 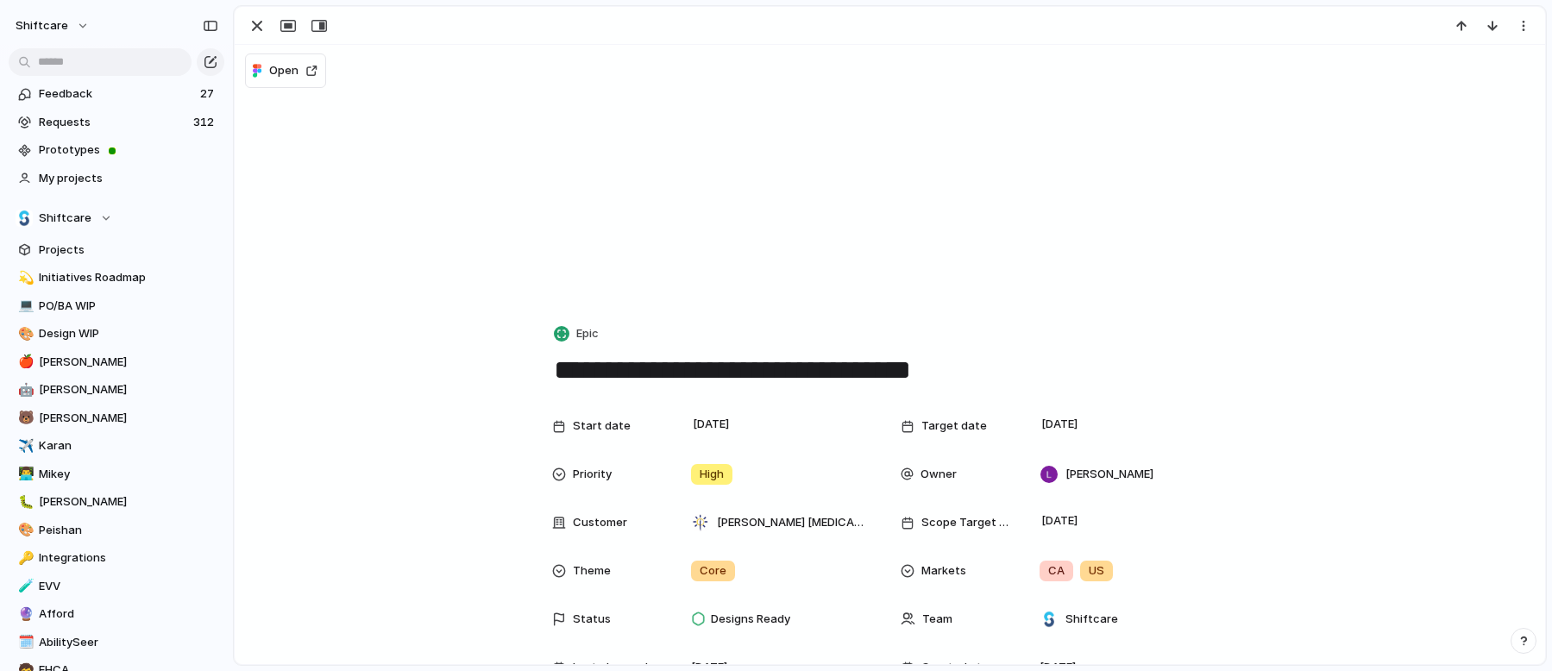 What do you see at coordinates (129, 474) in the screenshot?
I see `span: Mikey` at bounding box center [129, 474].